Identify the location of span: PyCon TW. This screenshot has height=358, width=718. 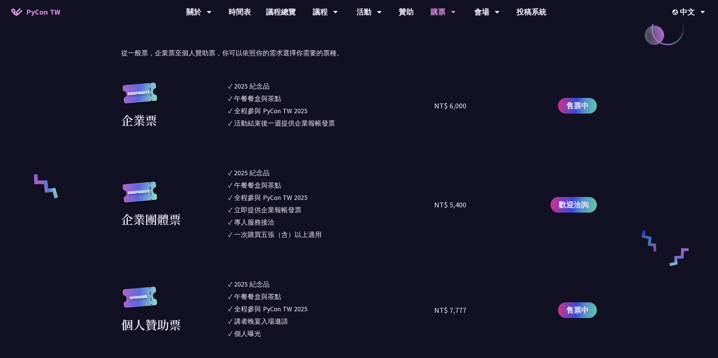
(43, 12).